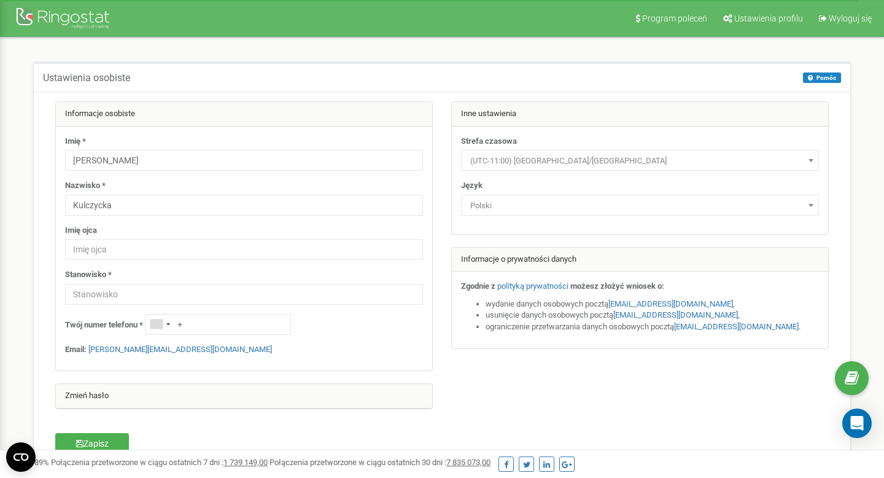  I want to click on button: Open CMP widget, so click(21, 457).